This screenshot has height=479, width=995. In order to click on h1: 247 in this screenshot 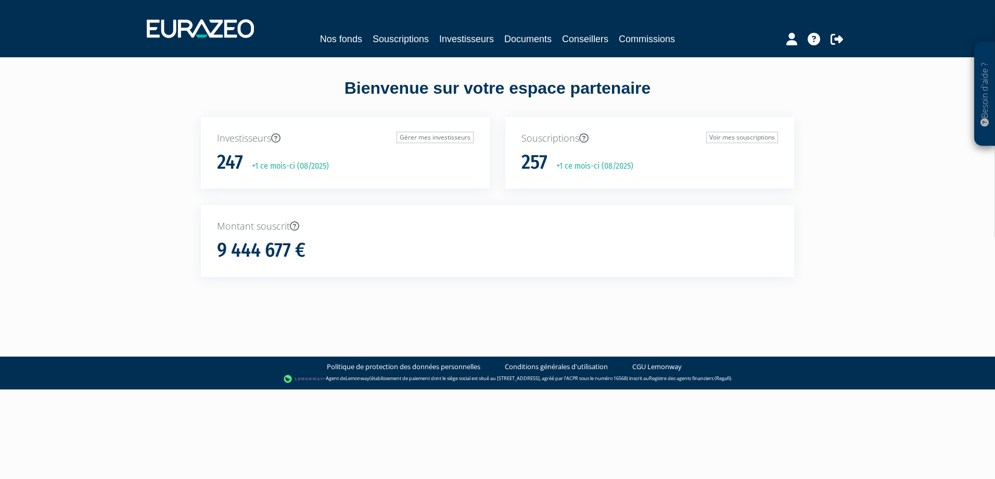, I will do `click(230, 162)`.